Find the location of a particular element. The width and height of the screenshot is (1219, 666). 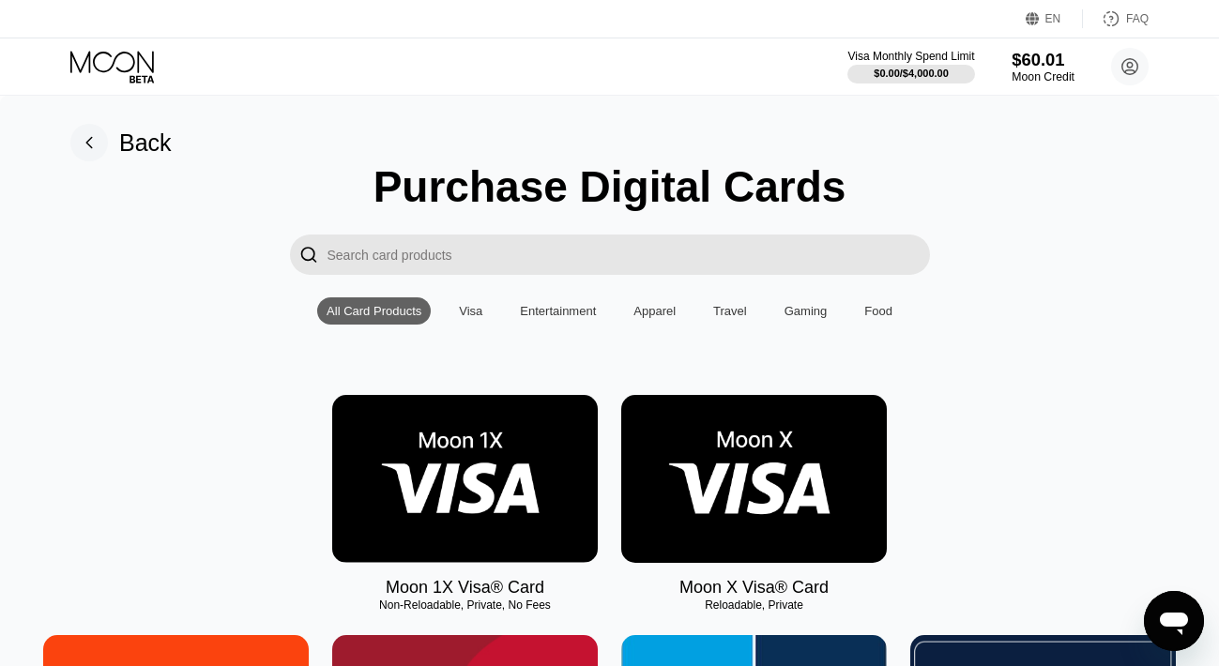

div: Visa is located at coordinates (470, 311).